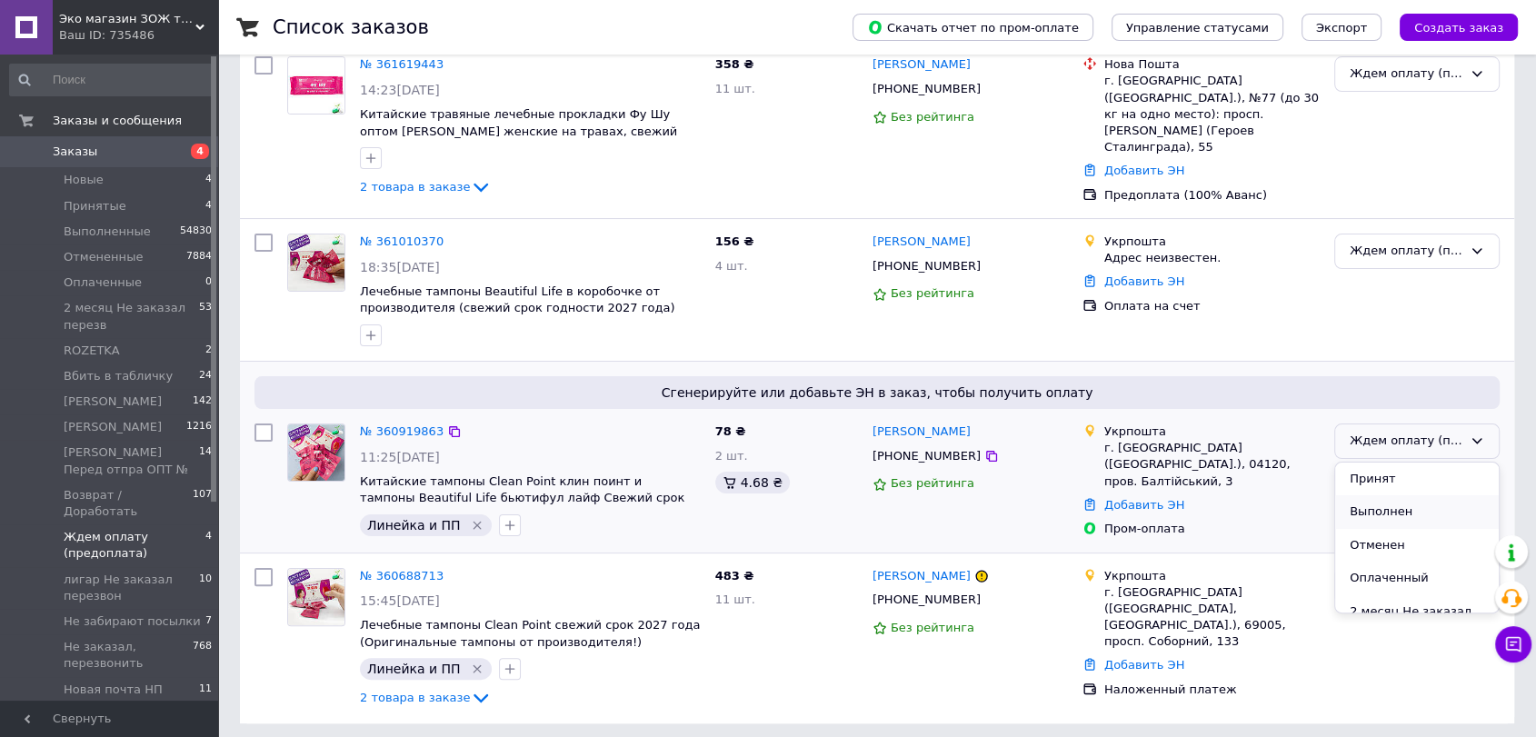 The width and height of the screenshot is (1536, 737). Describe the element at coordinates (208, 283) in the screenshot. I see `span: 0` at that location.